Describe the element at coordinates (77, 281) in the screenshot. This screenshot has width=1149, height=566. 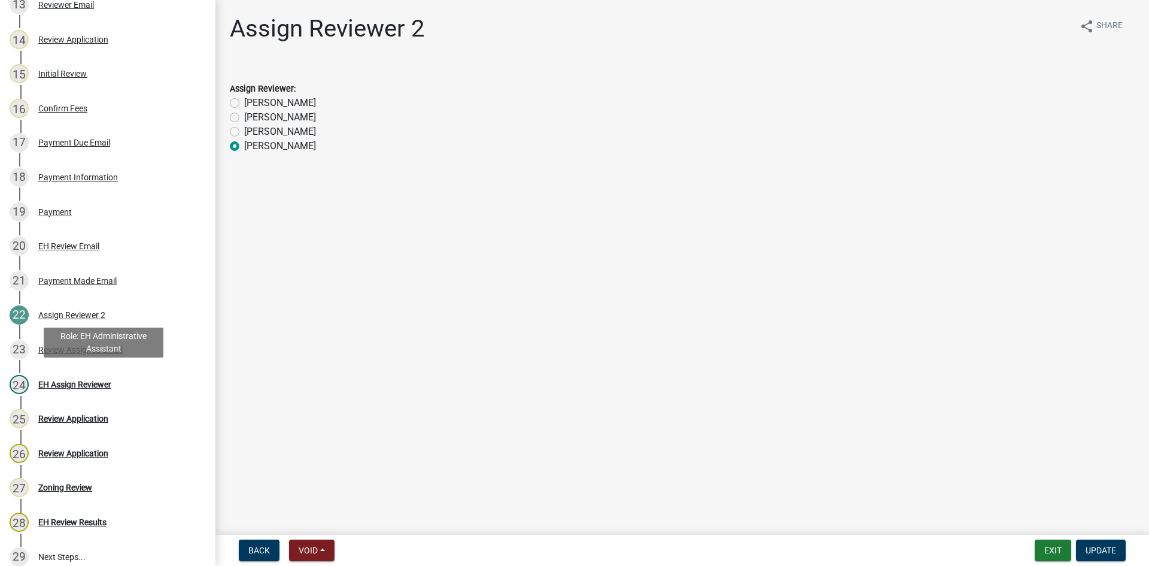
I see `div: Payment Made Email` at that location.